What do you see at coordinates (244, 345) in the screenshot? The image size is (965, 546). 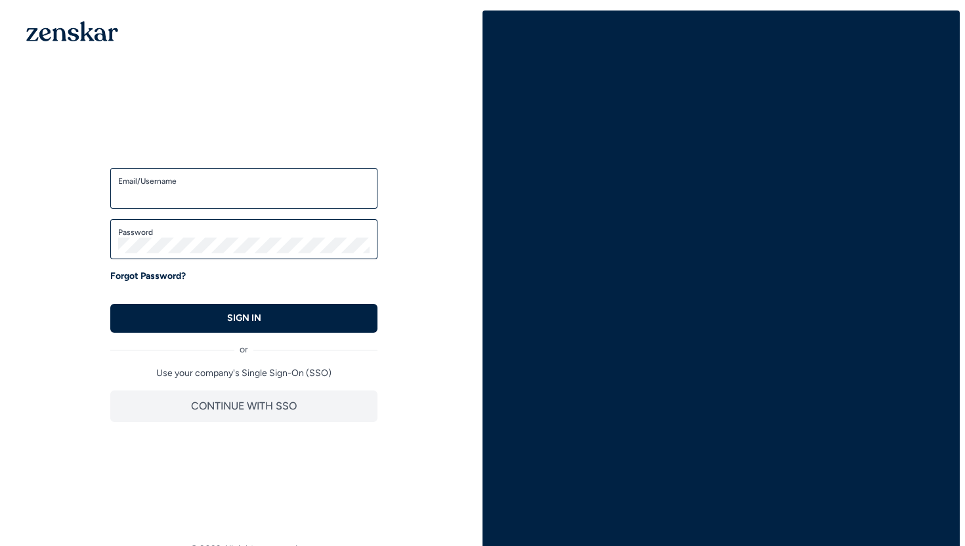 I see `div: or` at bounding box center [244, 345].